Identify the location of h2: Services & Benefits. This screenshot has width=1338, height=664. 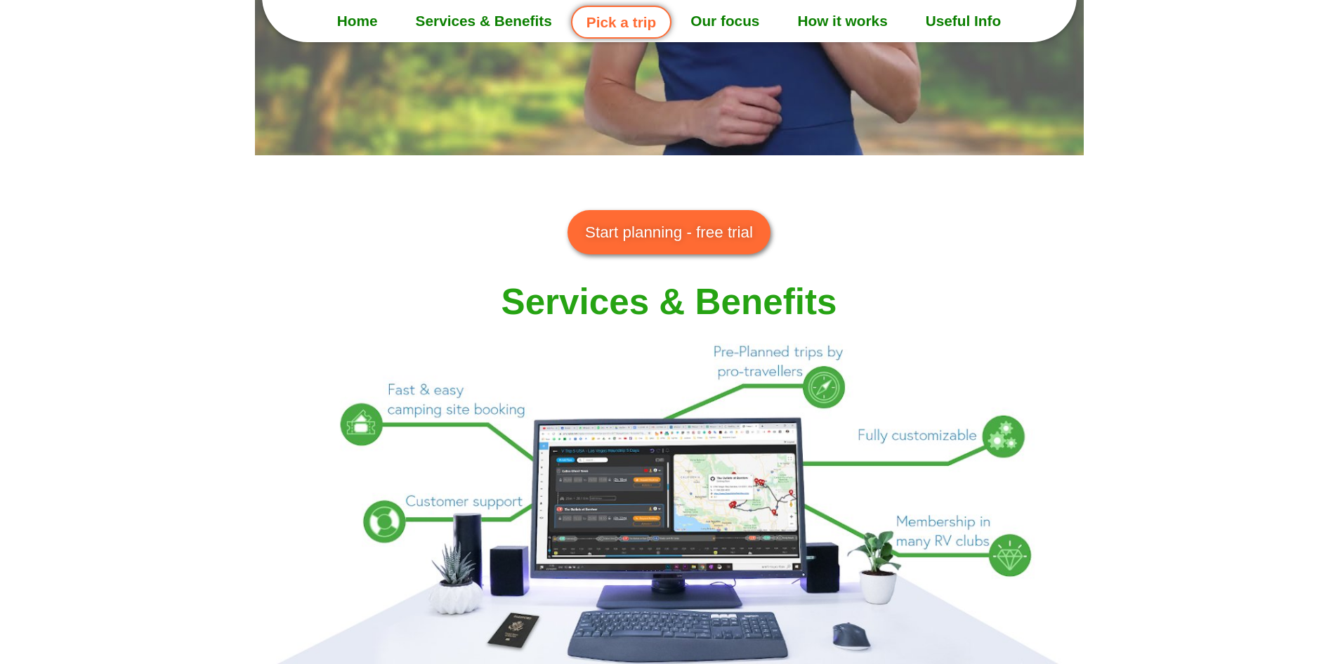
(669, 302).